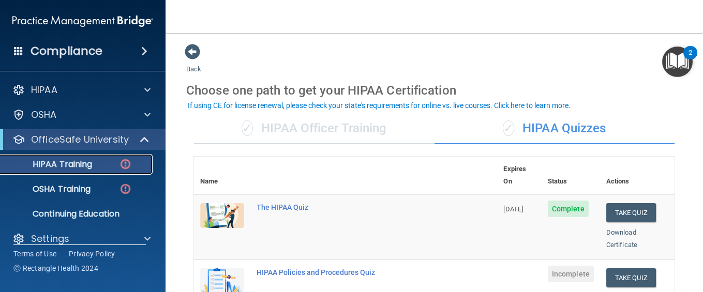 The image size is (703, 292). What do you see at coordinates (44, 115) in the screenshot?
I see `p: OSHA` at bounding box center [44, 115].